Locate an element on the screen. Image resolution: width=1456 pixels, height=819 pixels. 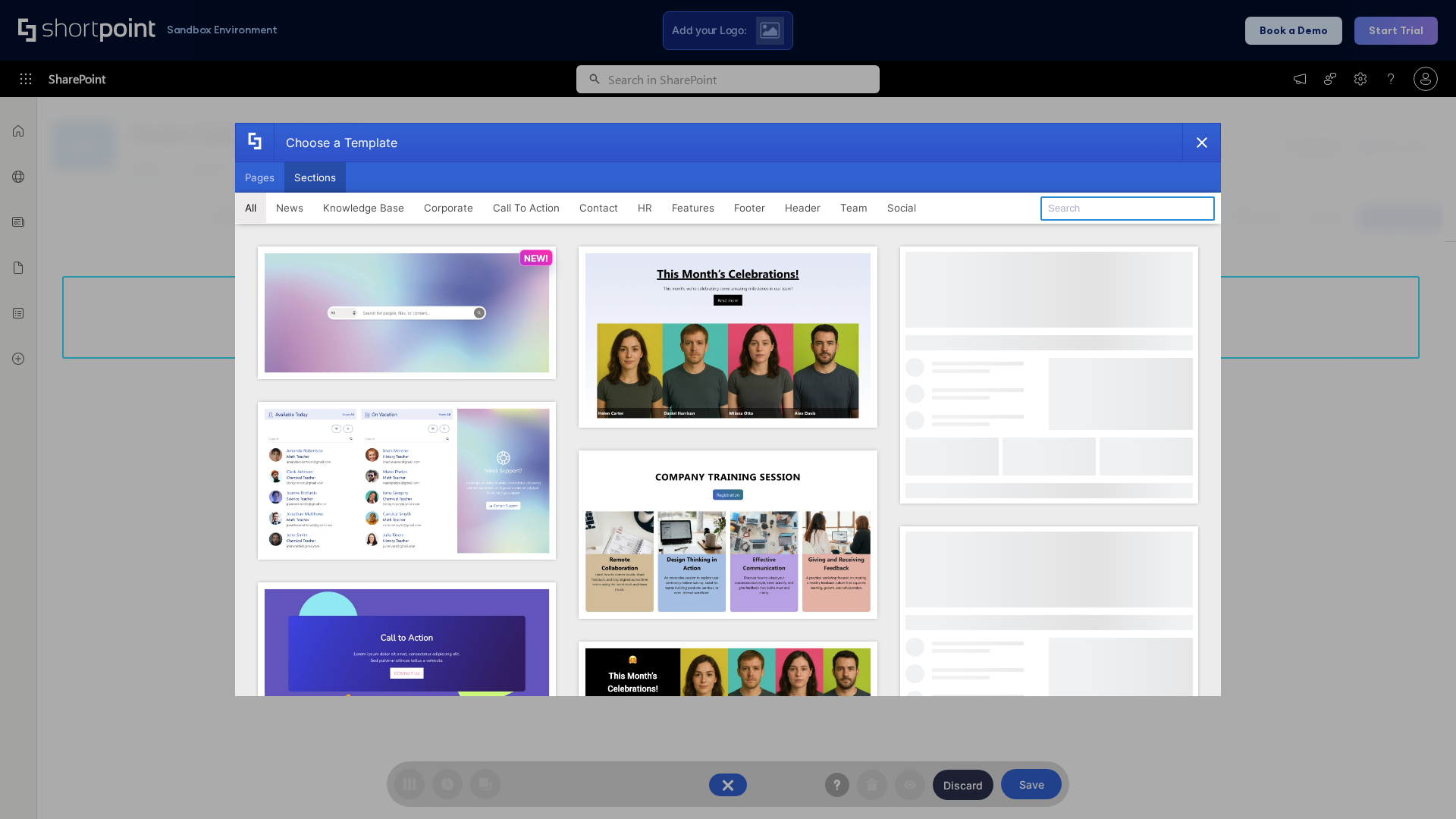
button: Header is located at coordinates (803, 207).